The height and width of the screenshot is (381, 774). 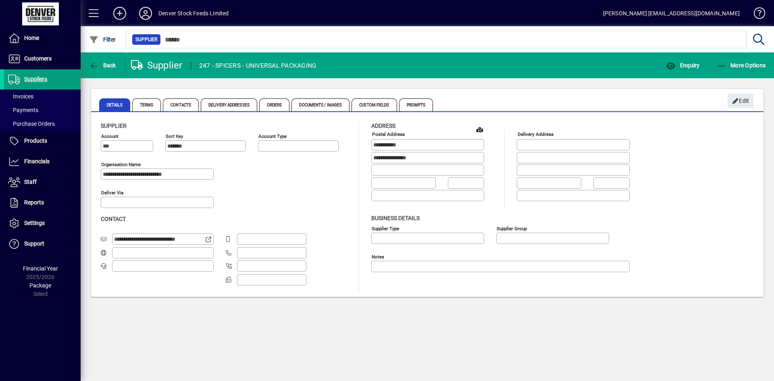 I want to click on button: Add, so click(x=120, y=13).